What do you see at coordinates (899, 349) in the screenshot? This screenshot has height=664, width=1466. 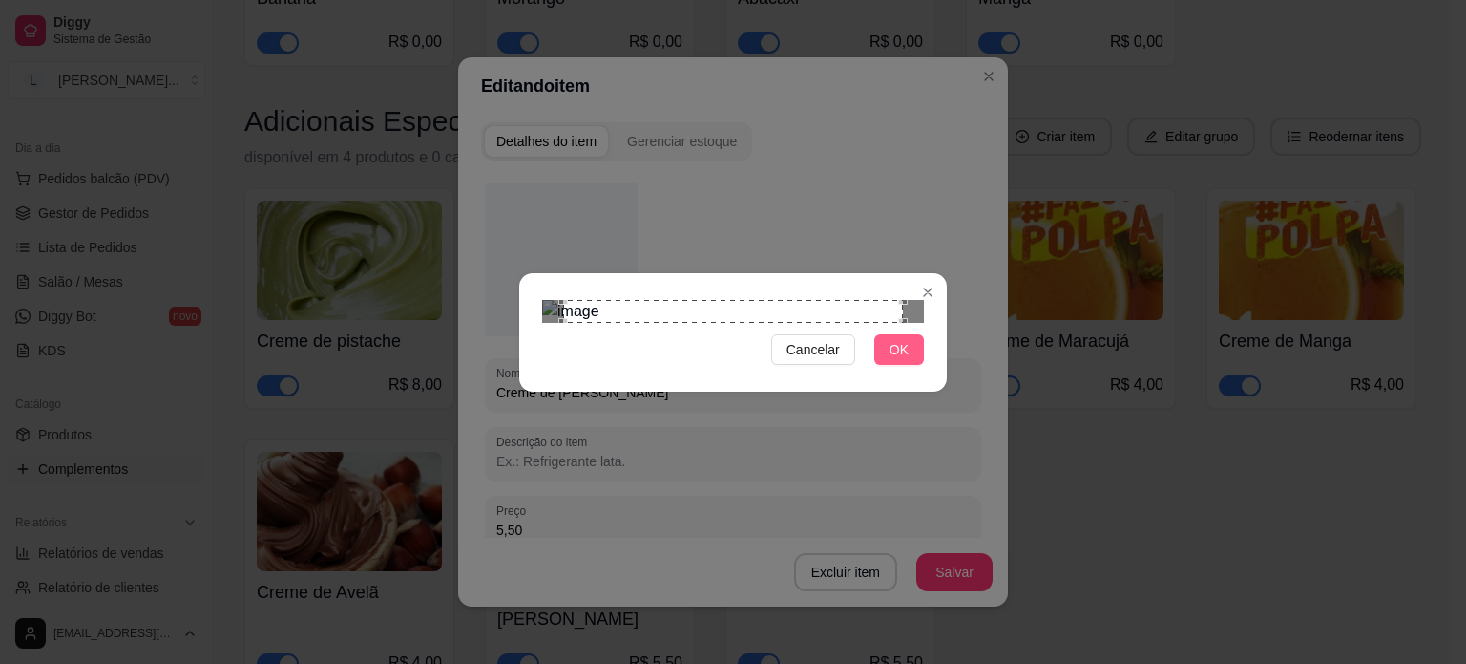 I see `button: OK` at bounding box center [899, 349].